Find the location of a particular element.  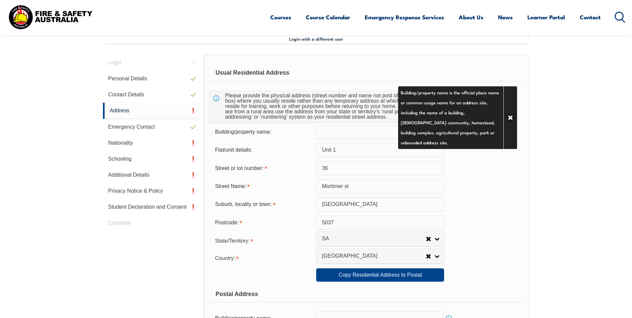

span: Country: is located at coordinates (225, 258).